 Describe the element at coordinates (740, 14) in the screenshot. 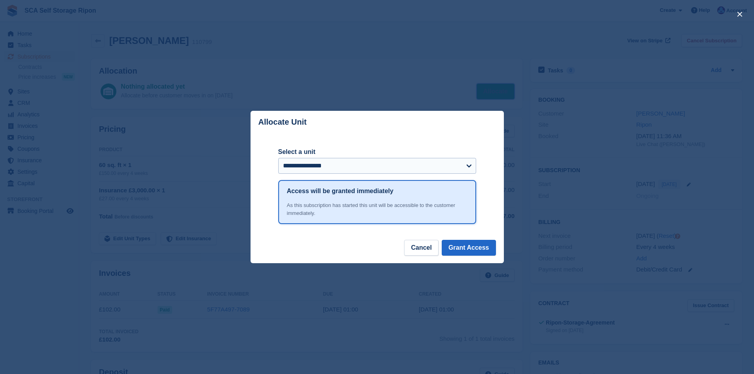

I see `button: close` at that location.